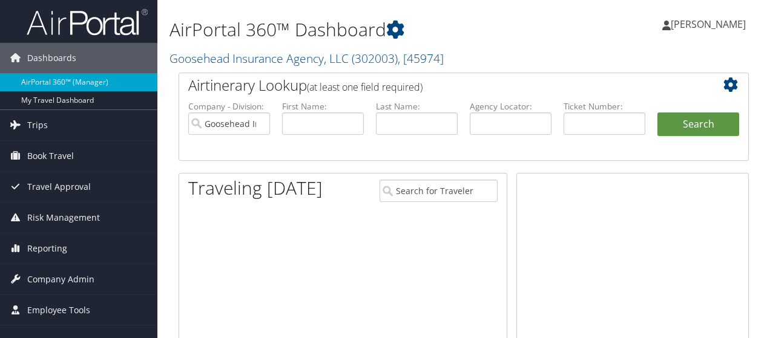  What do you see at coordinates (439, 191) in the screenshot?
I see `input: Search for Traveler` at bounding box center [439, 191].